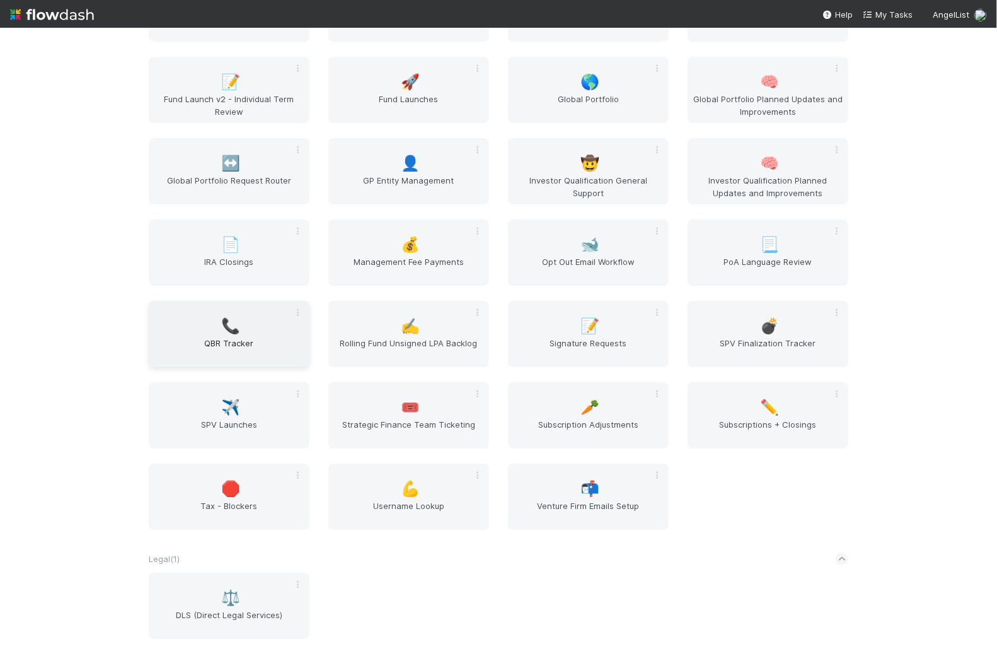  Describe the element at coordinates (588, 431) in the screenshot. I see `span: Subscription Adjustments` at that location.